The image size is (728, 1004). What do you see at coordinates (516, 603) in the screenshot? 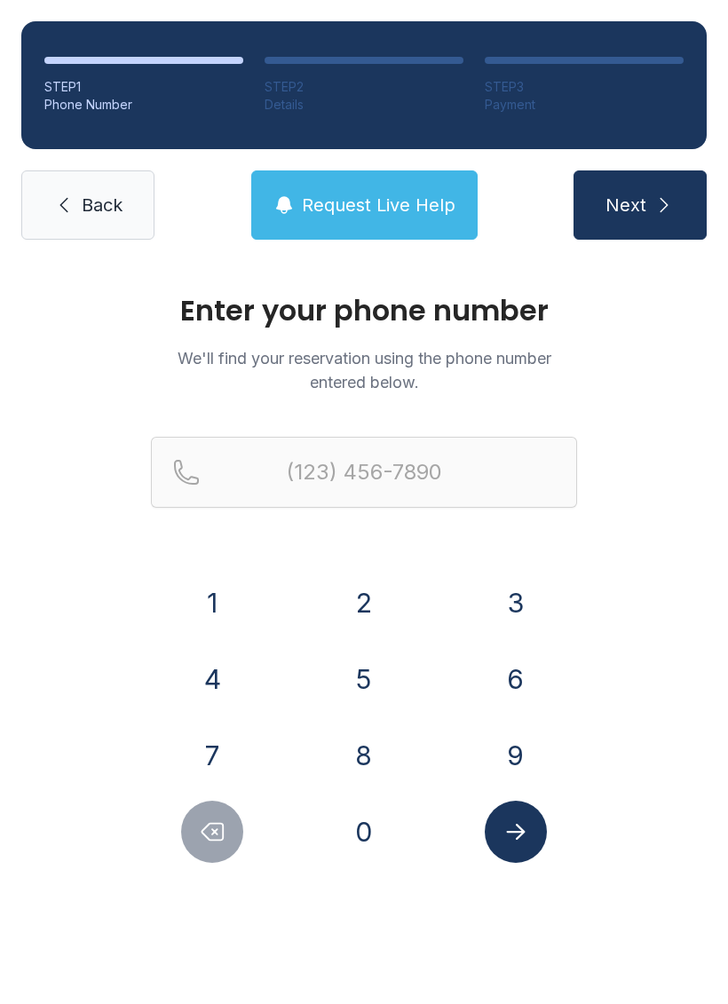
I see `button: 3` at bounding box center [516, 603].